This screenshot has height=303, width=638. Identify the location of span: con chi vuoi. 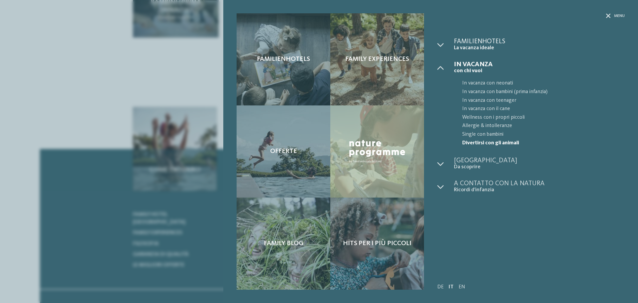
(539, 71).